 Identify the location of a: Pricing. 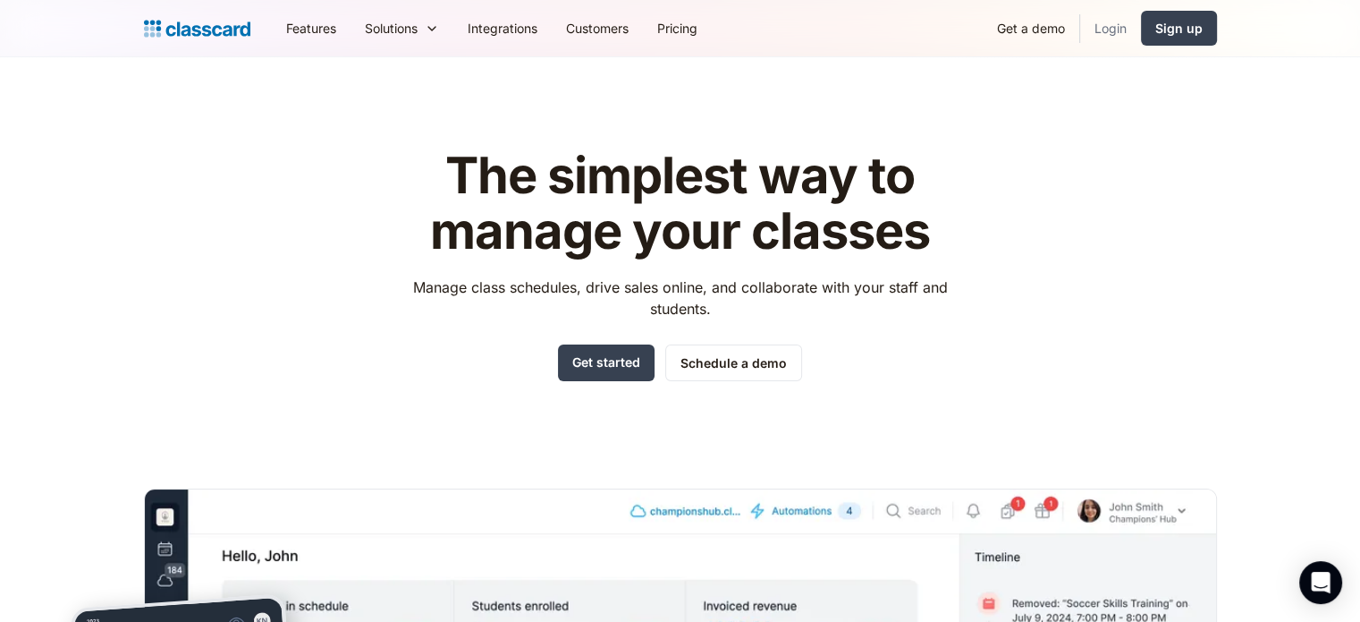
(677, 28).